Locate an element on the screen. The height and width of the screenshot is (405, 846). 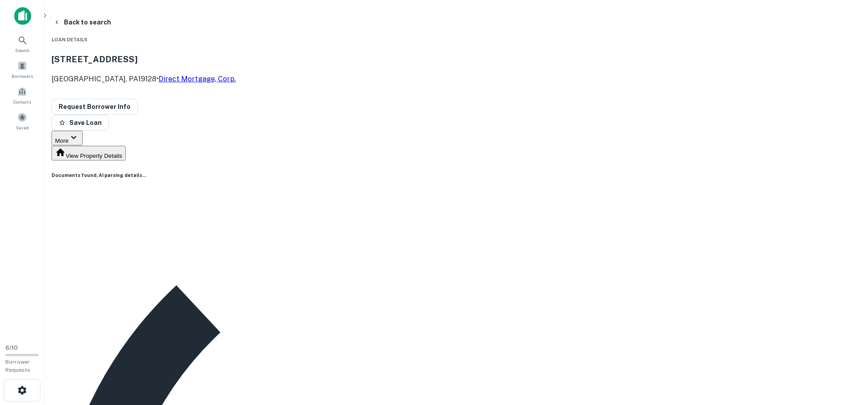
button: Request Borrower Info is located at coordinates (95, 107).